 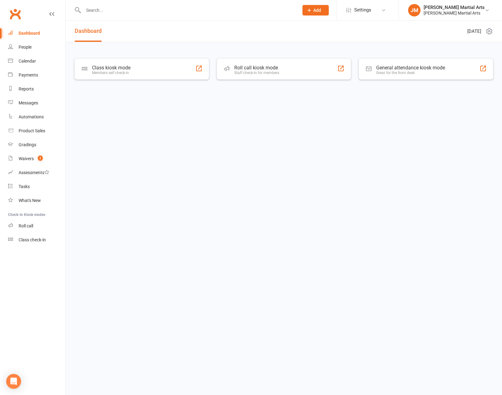 What do you see at coordinates (34, 173) in the screenshot?
I see `div: Assessments` at bounding box center [34, 173].